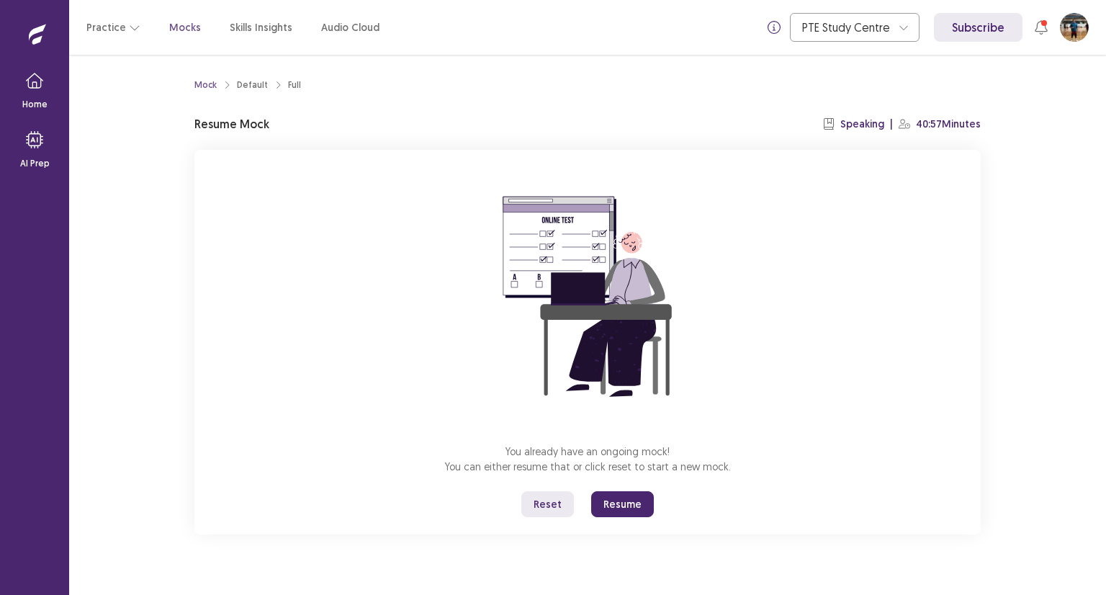  What do you see at coordinates (261, 27) in the screenshot?
I see `a: Skills Insights` at bounding box center [261, 27].